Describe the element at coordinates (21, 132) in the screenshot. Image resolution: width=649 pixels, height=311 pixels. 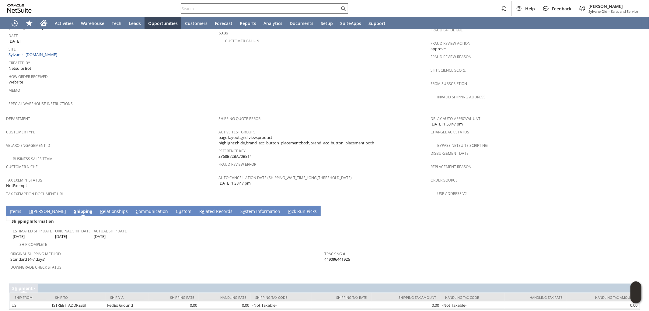
I see `a: Customer Type` at that location.